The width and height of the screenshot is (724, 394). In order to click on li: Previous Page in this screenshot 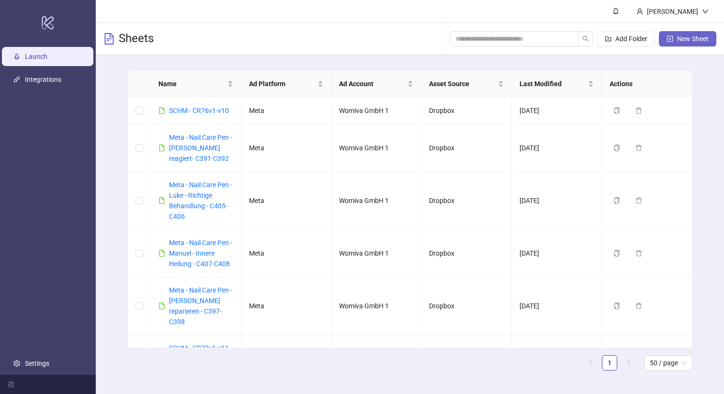, I will do `click(590, 363)`.